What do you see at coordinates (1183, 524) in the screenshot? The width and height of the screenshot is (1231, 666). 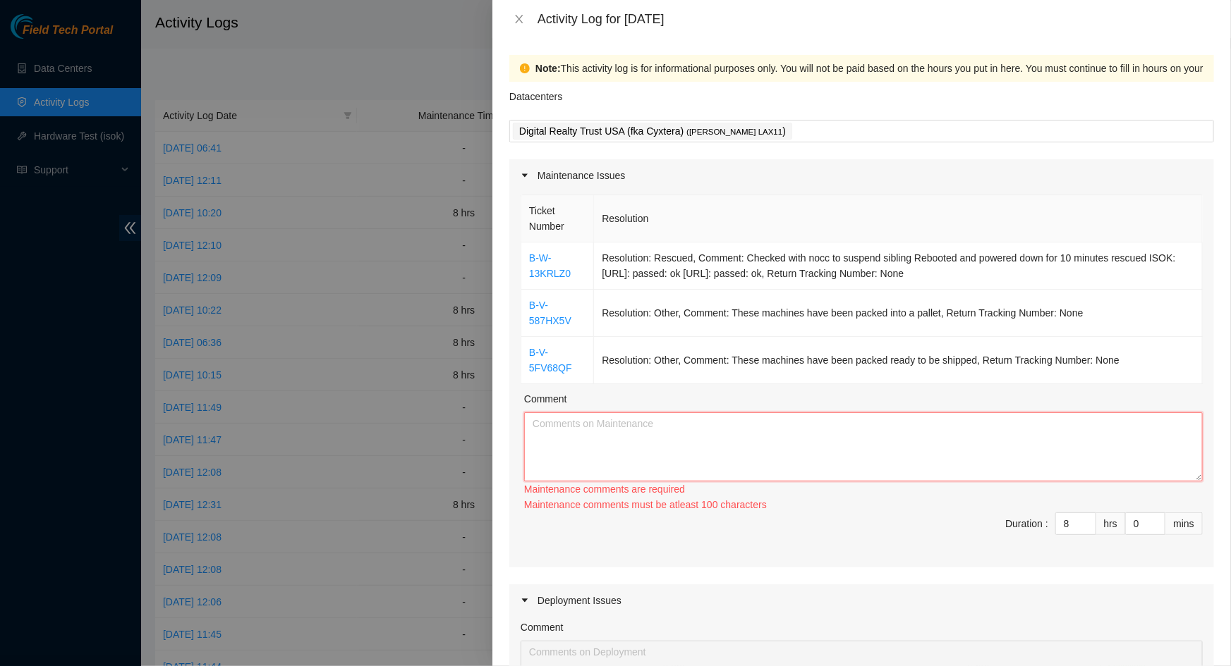 I see `div: mins` at bounding box center [1183, 524].